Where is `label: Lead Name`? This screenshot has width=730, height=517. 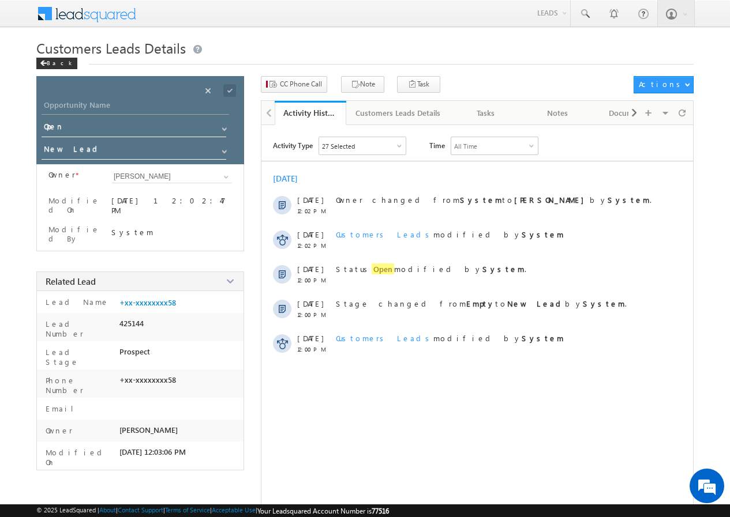
label: Lead Name is located at coordinates (76, 302).